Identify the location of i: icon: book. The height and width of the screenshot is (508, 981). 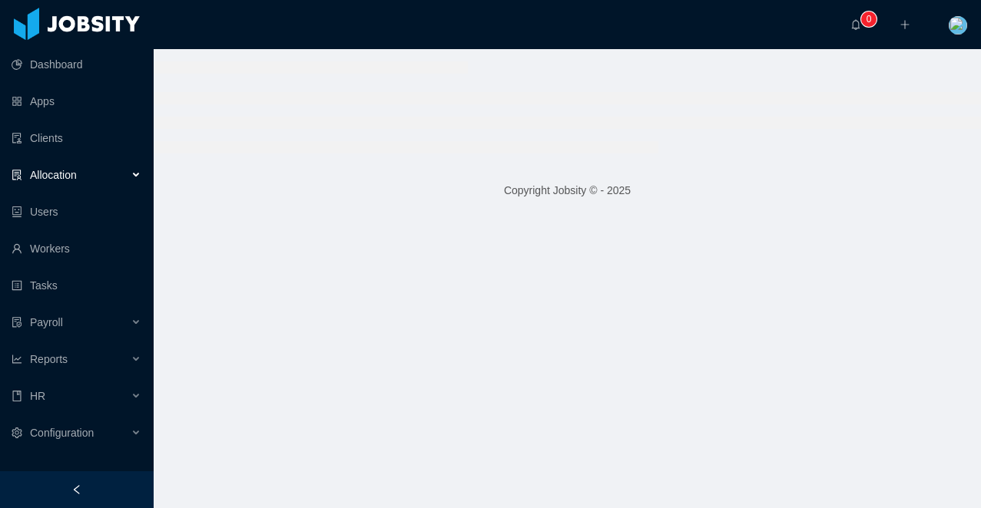
(17, 396).